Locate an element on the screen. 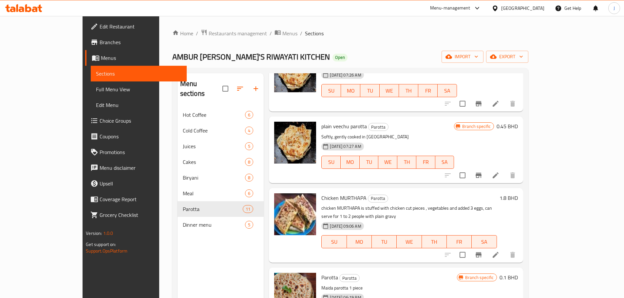 The height and width of the screenshot is (298, 624). span: Branch specific is located at coordinates (479, 278).